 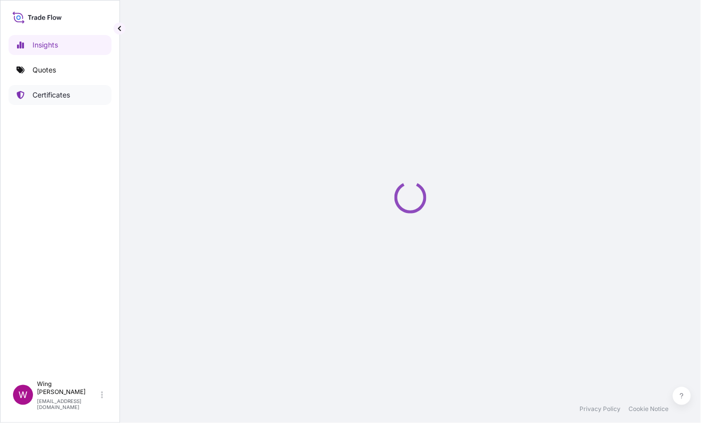 What do you see at coordinates (601, 409) in the screenshot?
I see `p: Privacy Policy` at bounding box center [601, 409].